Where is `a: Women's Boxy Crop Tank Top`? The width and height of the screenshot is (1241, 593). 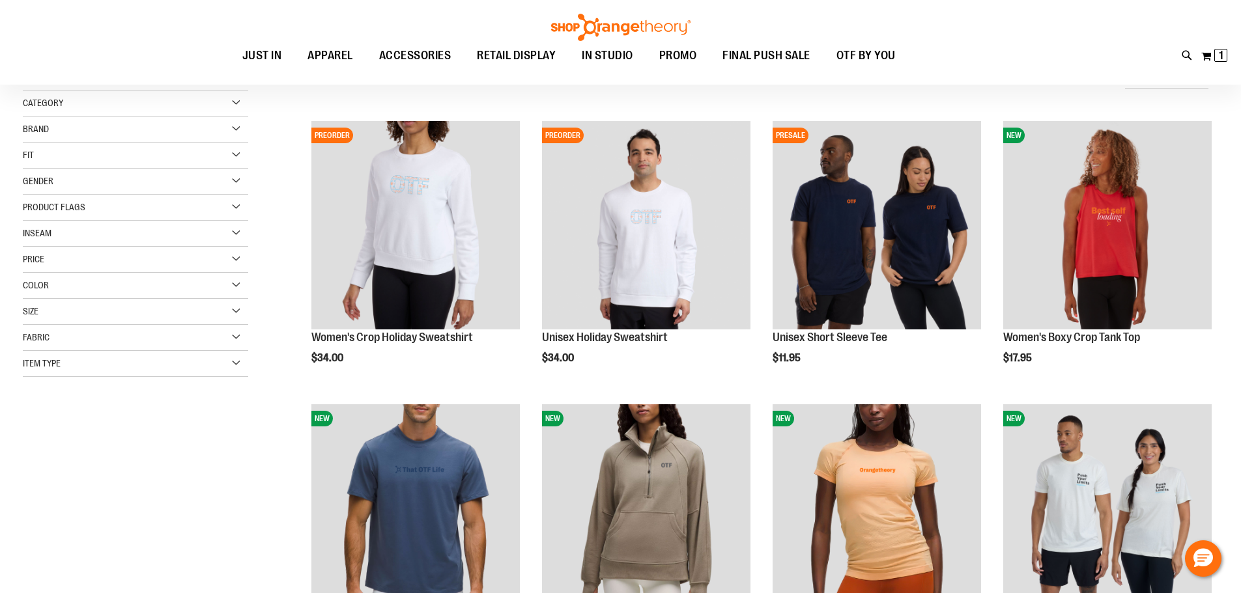 a: Women's Boxy Crop Tank Top is located at coordinates (1071, 337).